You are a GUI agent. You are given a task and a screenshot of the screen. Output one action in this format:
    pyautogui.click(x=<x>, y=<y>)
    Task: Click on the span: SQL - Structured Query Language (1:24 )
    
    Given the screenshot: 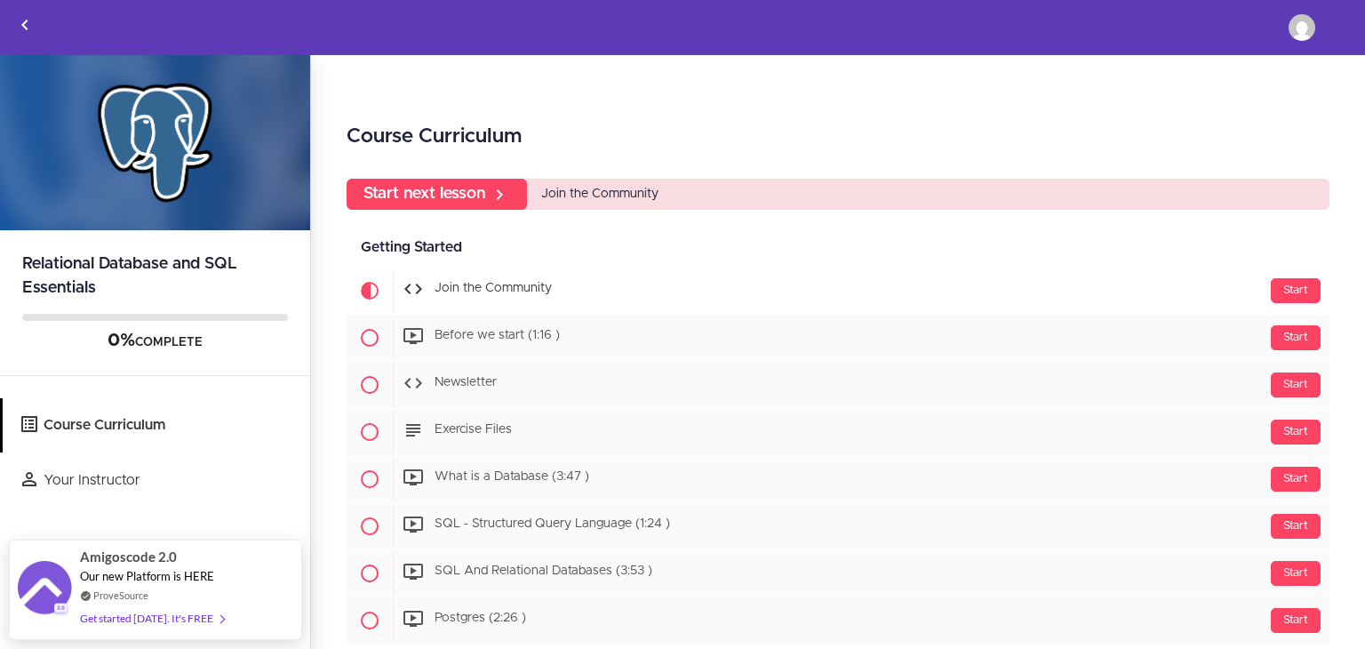 What is the action you would take?
    pyautogui.click(x=552, y=524)
    